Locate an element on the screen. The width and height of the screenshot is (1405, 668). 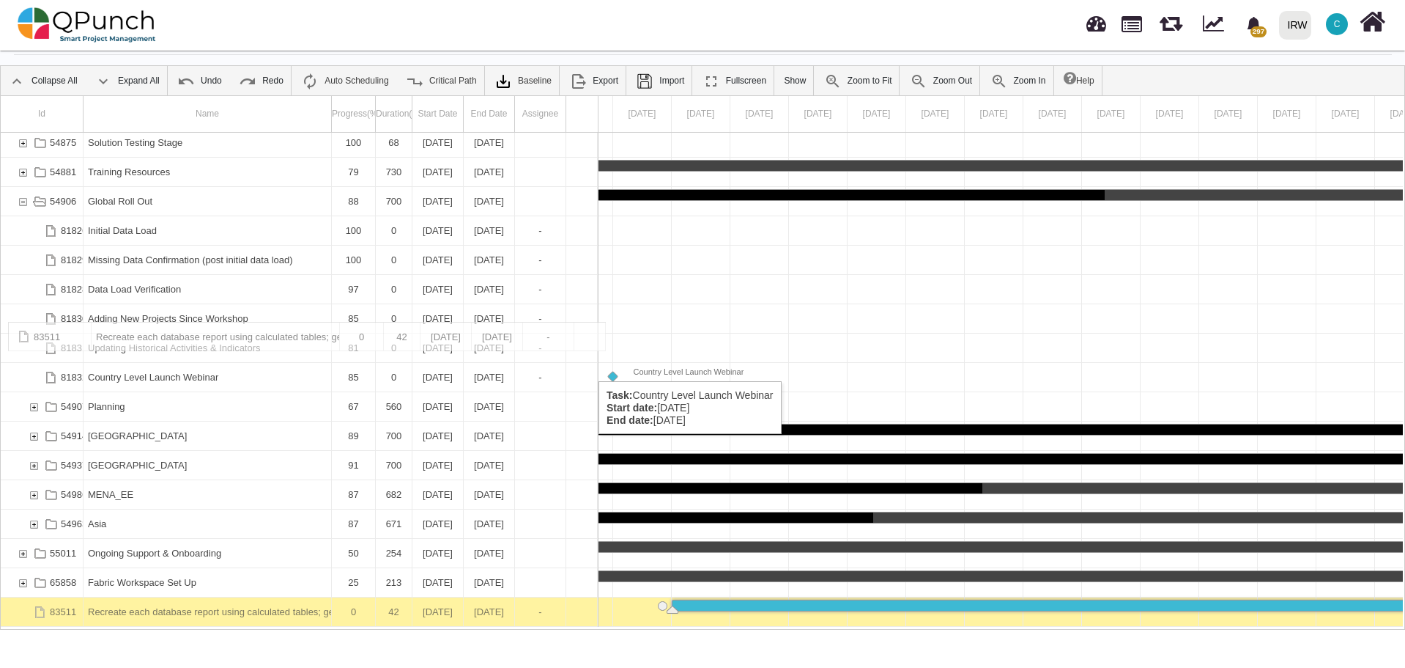
div: Task: Data Load Verification Start date: 29-05-2025 End date: 29-05-2025 is located at coordinates (299, 289).